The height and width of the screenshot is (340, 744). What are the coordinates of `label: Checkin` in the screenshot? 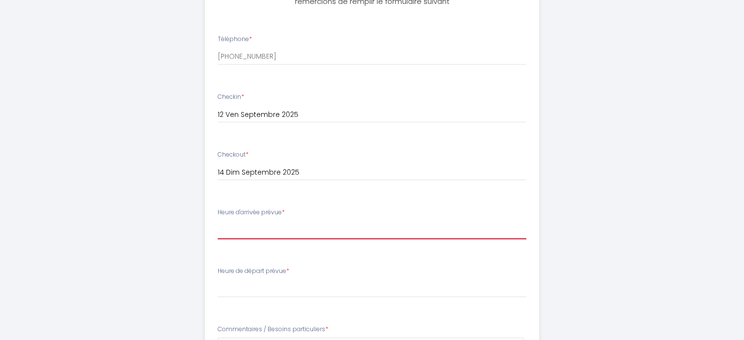 It's located at (231, 97).